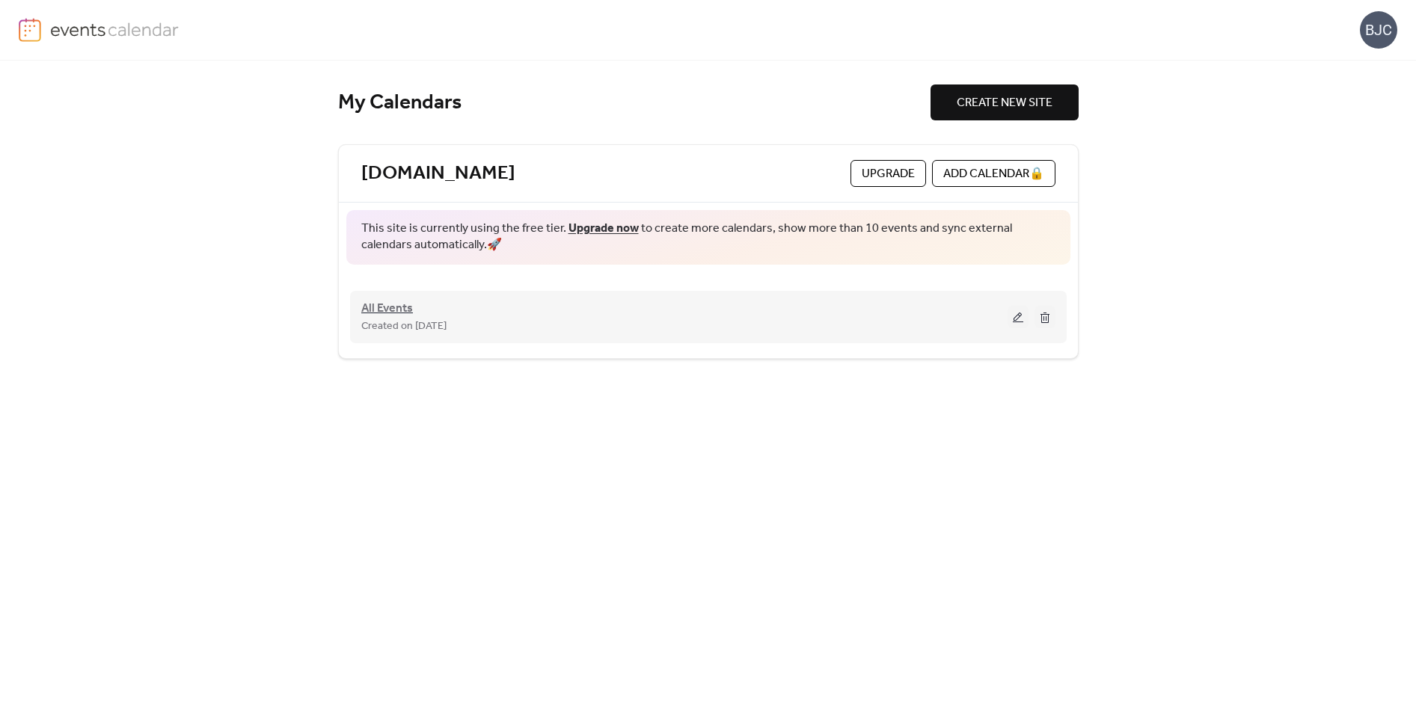  What do you see at coordinates (708, 237) in the screenshot?
I see `span: This site is currently using the free tier. to create more calendars, show more than 10 events an...` at bounding box center [708, 237].